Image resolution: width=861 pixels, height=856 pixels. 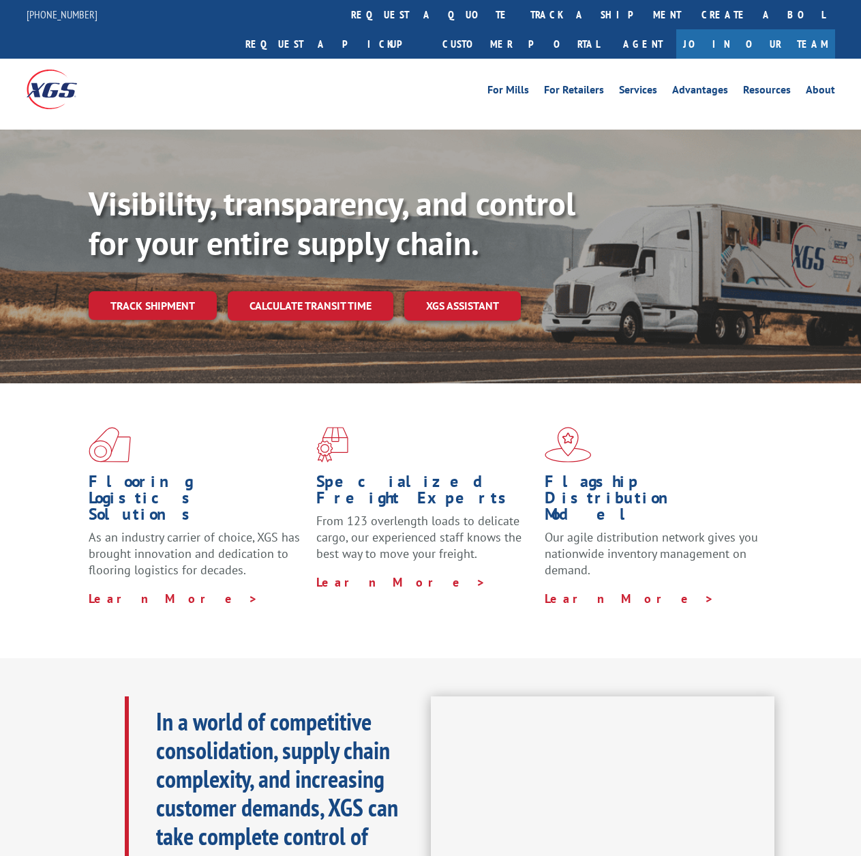 I want to click on span: As an industry carrier of choice, XGS has brought innovation and dedication to flooring logistics..., so click(x=194, y=553).